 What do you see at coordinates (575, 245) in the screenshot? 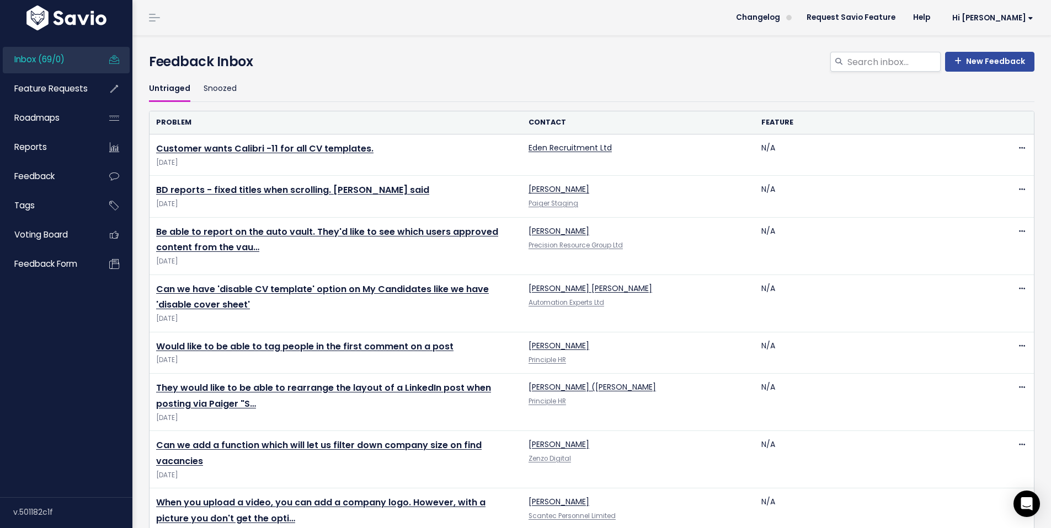
I see `a: Precision Resource Group Ltd` at bounding box center [575, 245].